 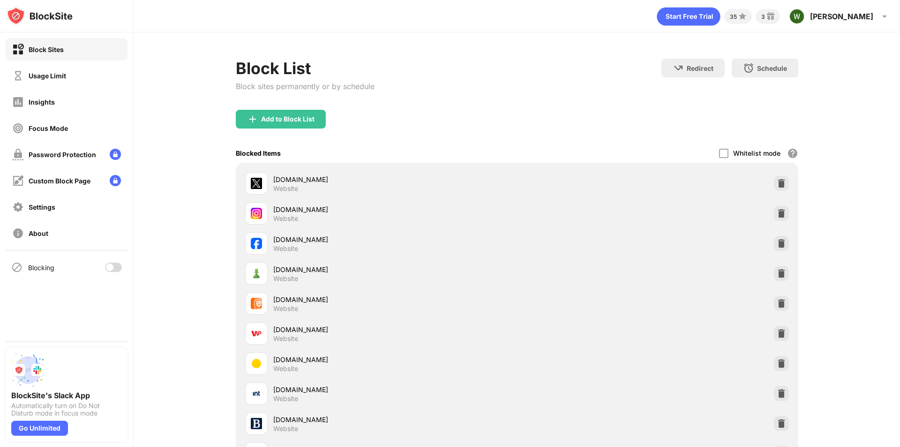 What do you see at coordinates (18, 207) in the screenshot?
I see `img: settings-off.svg` at bounding box center [18, 207].